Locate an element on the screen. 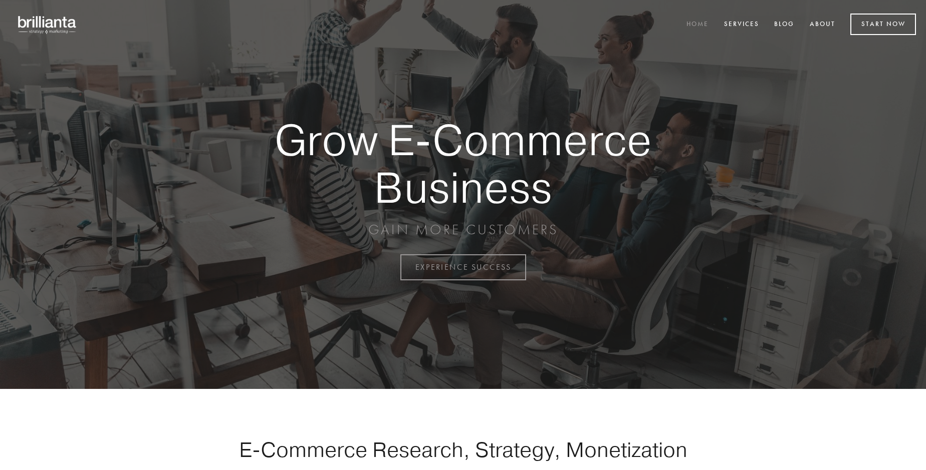 This screenshot has width=926, height=470. img: brillianta - research, strategy, marketing is located at coordinates (48, 25).